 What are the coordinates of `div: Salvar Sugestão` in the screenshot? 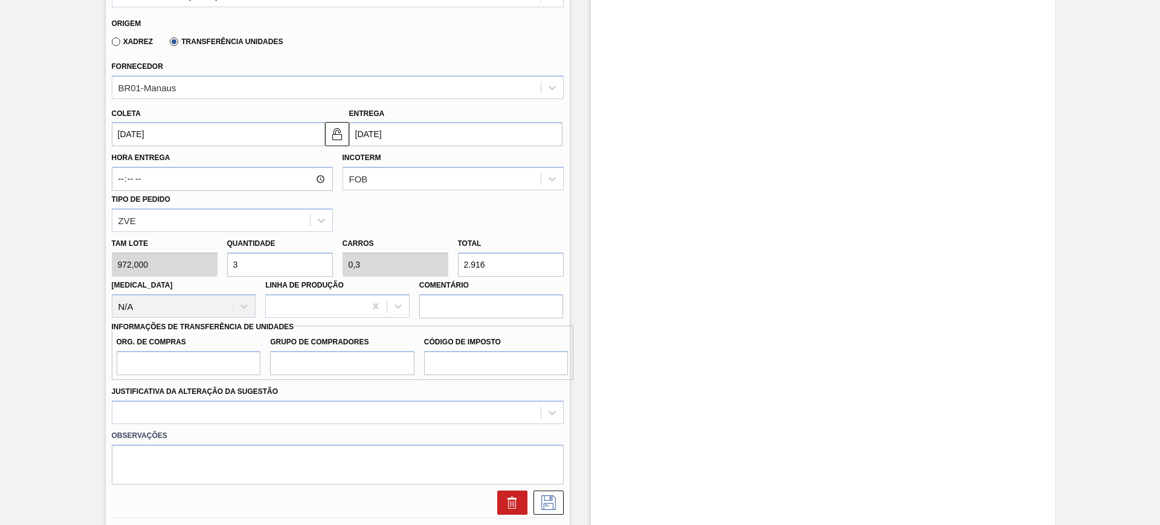 It's located at (546, 503).